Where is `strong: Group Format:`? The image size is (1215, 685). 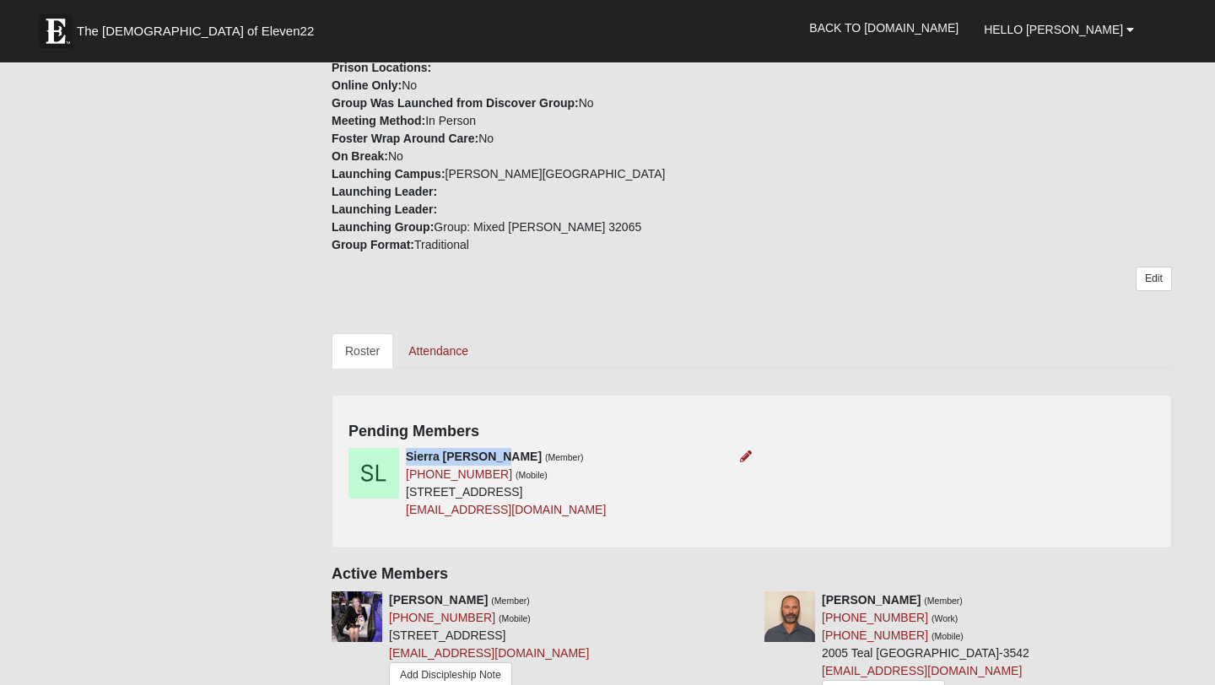 strong: Group Format: is located at coordinates (373, 245).